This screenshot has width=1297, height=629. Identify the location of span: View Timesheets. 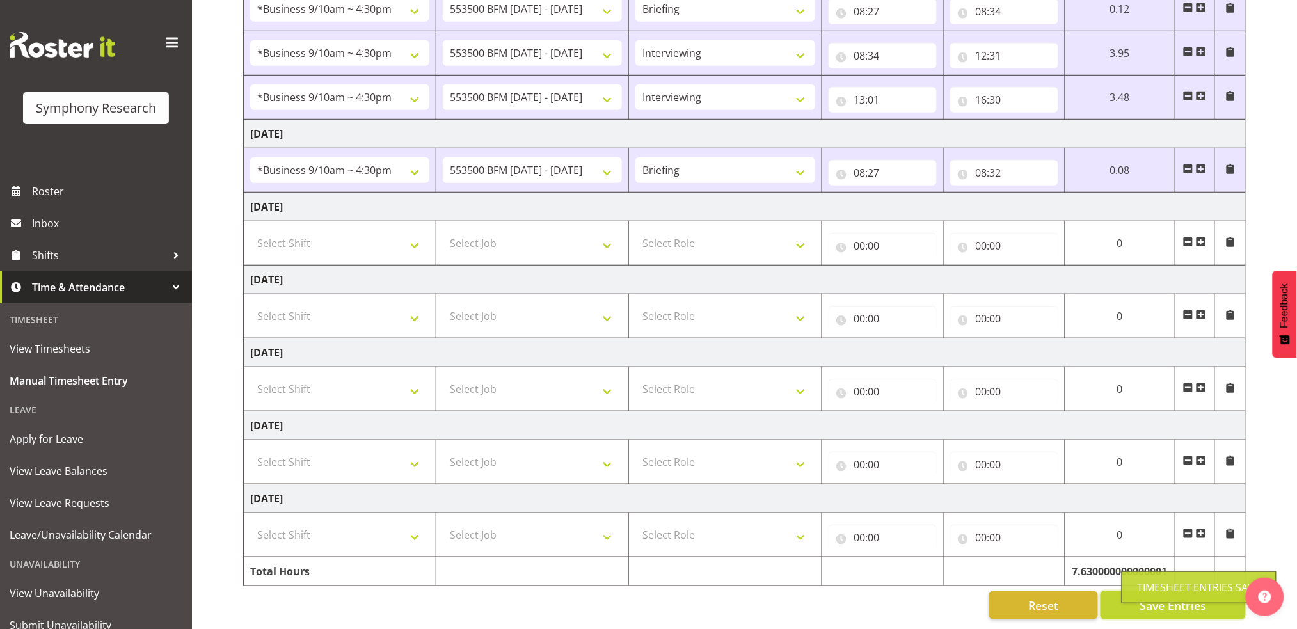
(96, 349).